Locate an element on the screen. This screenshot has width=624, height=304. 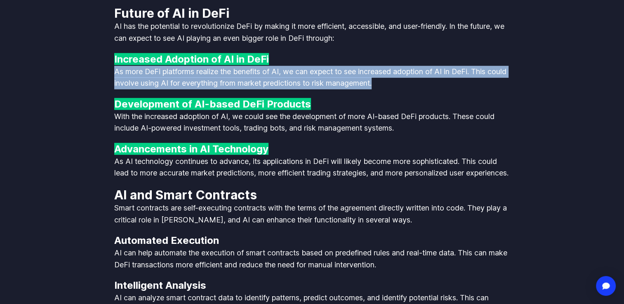
p: AI has the potential to revolutionize DeFi by making it more efficient, accessible, and user-frie... is located at coordinates (312, 32).